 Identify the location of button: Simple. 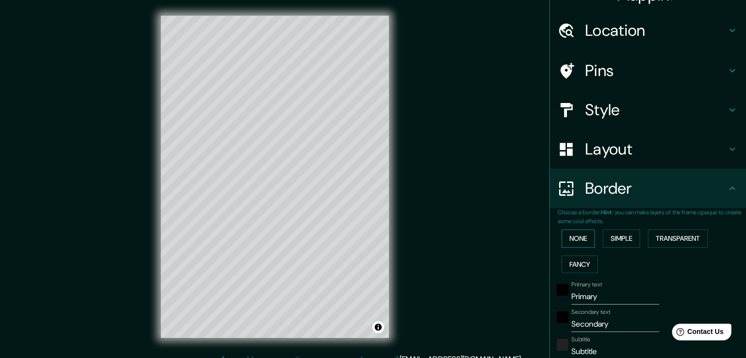
(622, 239).